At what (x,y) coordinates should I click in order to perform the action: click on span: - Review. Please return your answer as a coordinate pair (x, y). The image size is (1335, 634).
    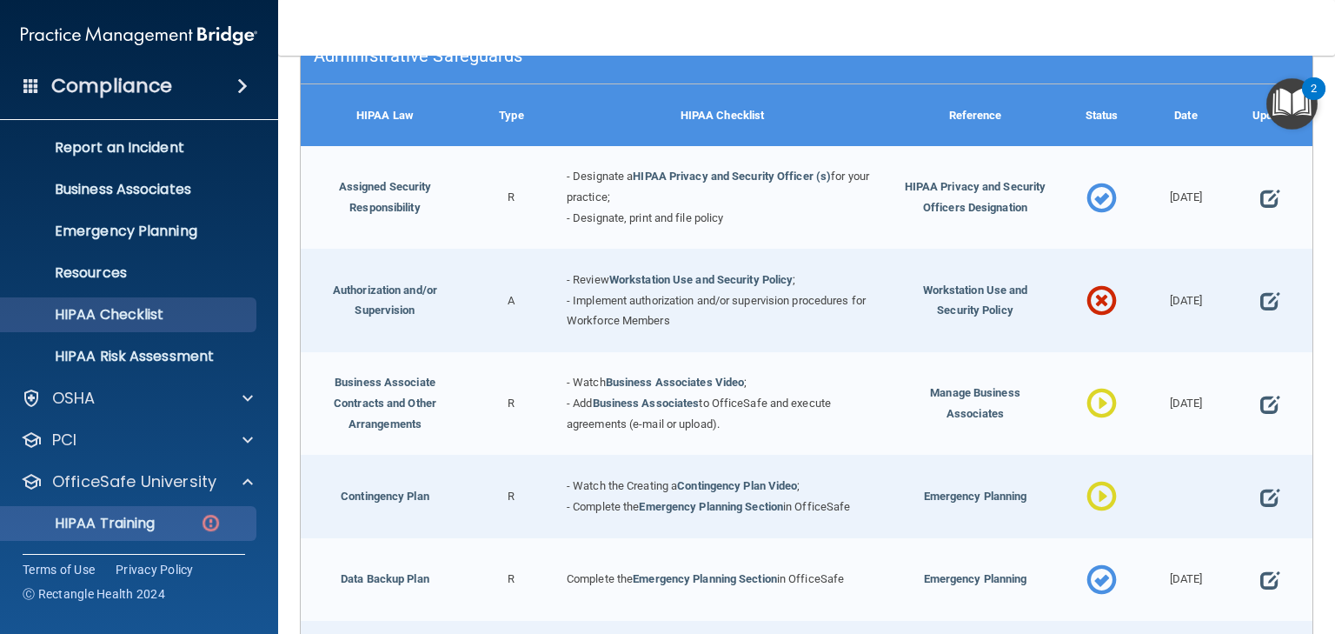
    Looking at the image, I should click on (588, 279).